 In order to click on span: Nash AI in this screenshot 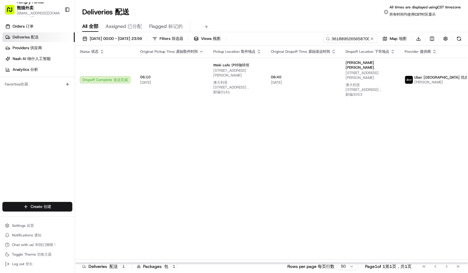, I will do `click(32, 59)`.